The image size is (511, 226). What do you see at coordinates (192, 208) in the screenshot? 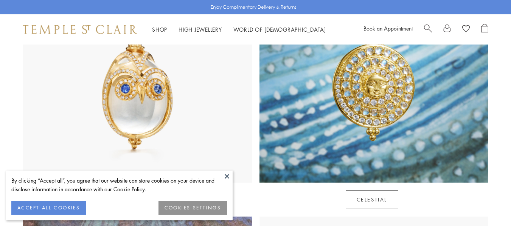
I see `button: COOKIES SETTINGS` at bounding box center [192, 208].